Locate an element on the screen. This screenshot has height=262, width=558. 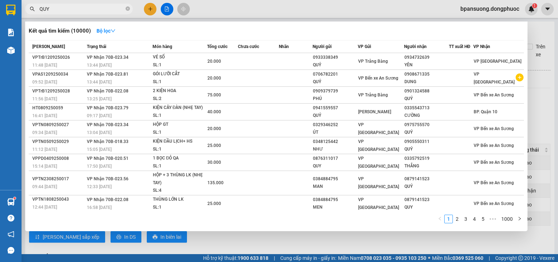
span: VP Nhận 70B-023.56 is located at coordinates (108, 179).